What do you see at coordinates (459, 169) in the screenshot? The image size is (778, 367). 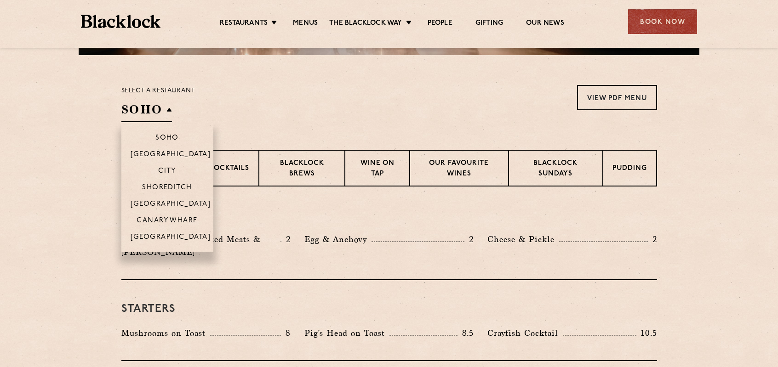 I see `p: Our favourite wines` at bounding box center [459, 169].